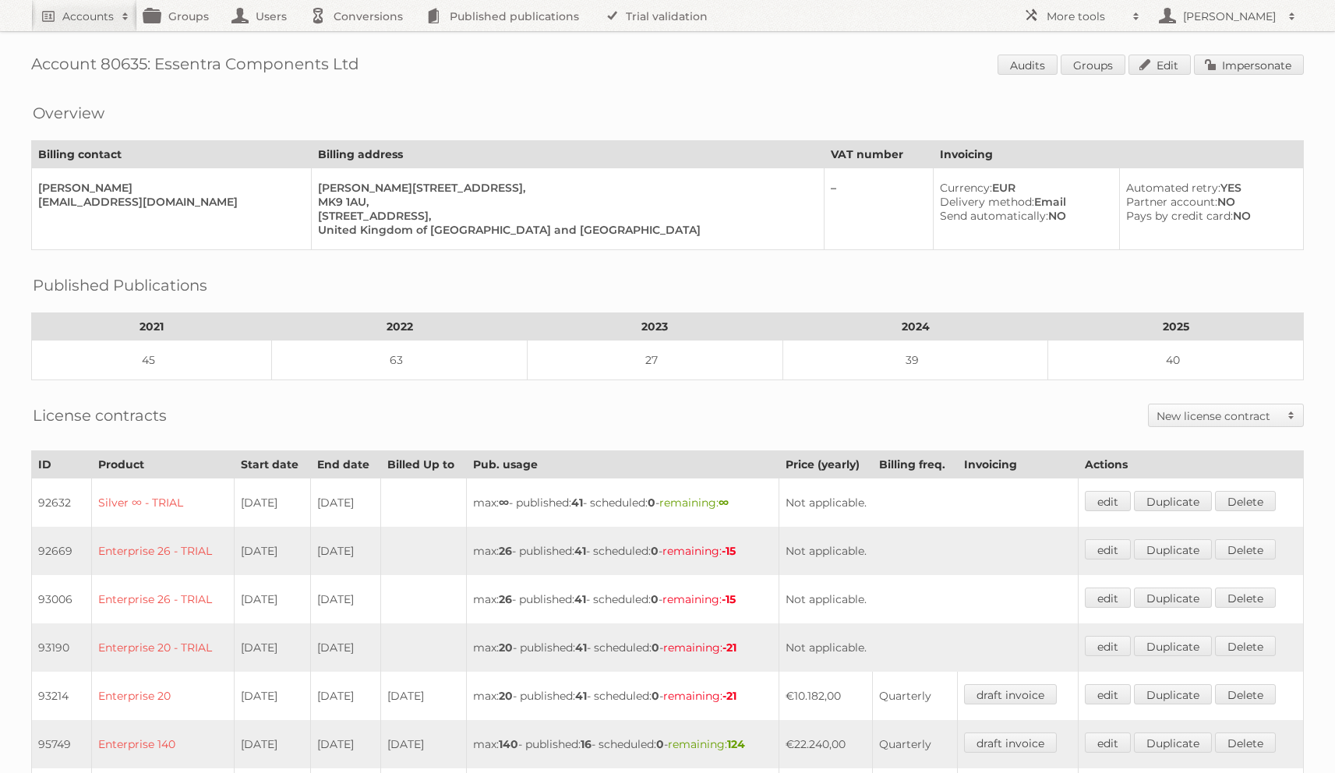 The height and width of the screenshot is (773, 1335). What do you see at coordinates (826, 464) in the screenshot?
I see `th: Price (yearly)` at bounding box center [826, 464].